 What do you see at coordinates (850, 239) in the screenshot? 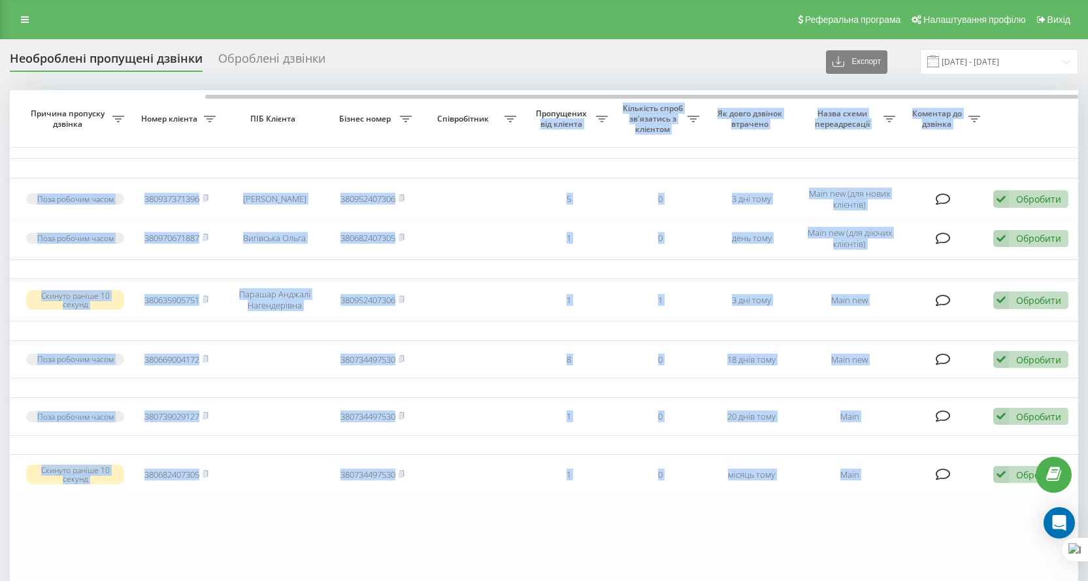
I see `td: Main new (для діючих клієнтів)` at bounding box center [850, 239].